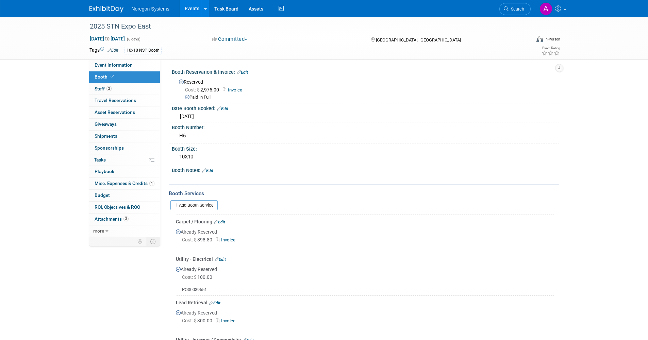 The height and width of the screenshot is (340, 648). I want to click on a: Add Booth Service, so click(194, 205).